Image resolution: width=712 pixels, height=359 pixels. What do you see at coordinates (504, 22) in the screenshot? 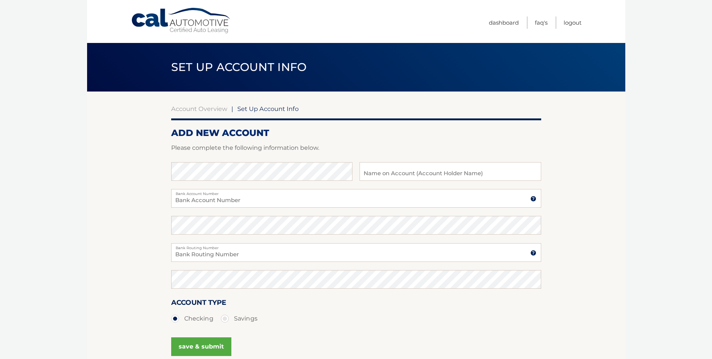
I see `a: Dashboard` at bounding box center [504, 22].